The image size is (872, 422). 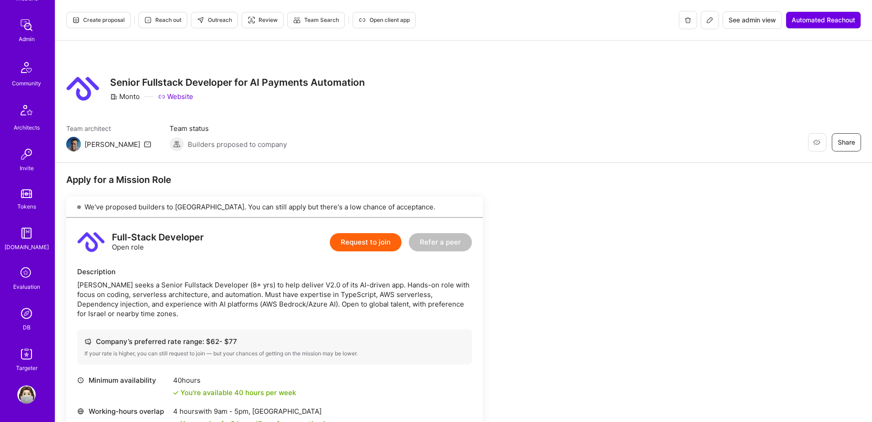 I want to click on div: 40 hours, so click(x=234, y=380).